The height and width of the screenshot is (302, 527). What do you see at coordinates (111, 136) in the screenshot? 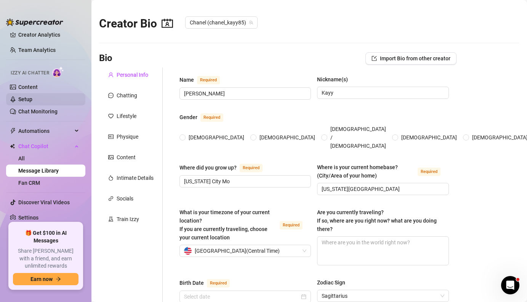
I see `span: idcard` at bounding box center [111, 136].